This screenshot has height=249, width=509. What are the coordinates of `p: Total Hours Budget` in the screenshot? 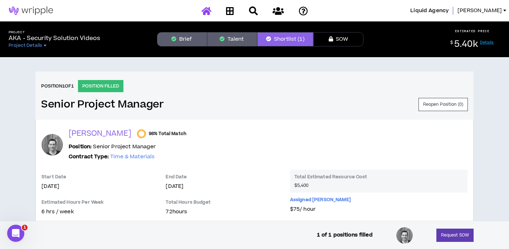 It's located at (224, 204).